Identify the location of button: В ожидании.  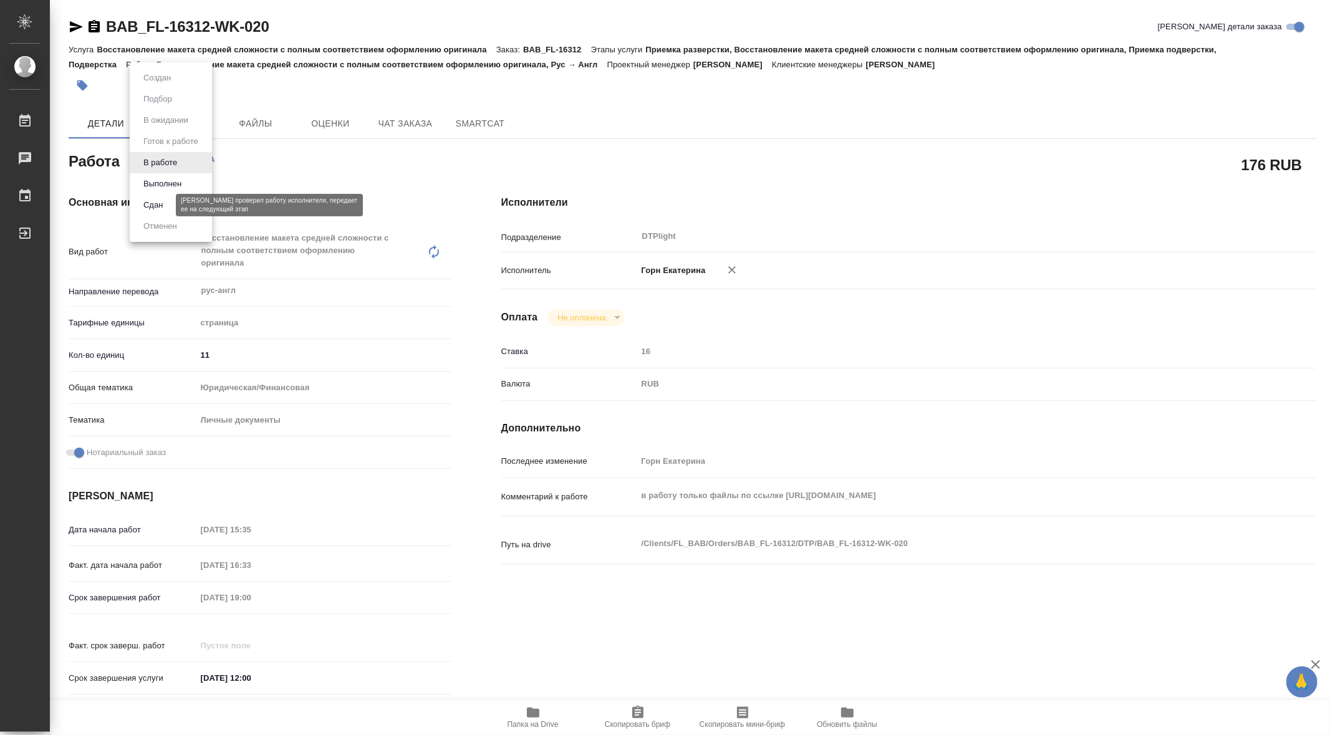
(166, 120).